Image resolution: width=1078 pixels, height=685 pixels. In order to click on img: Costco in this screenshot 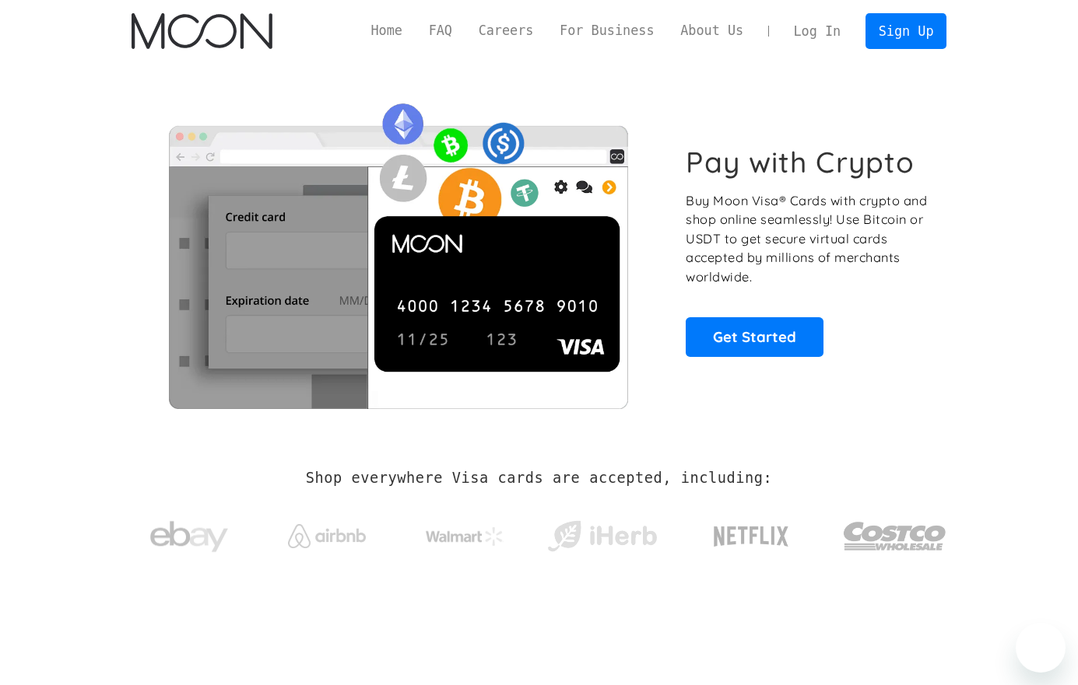, I will do `click(895, 536)`.